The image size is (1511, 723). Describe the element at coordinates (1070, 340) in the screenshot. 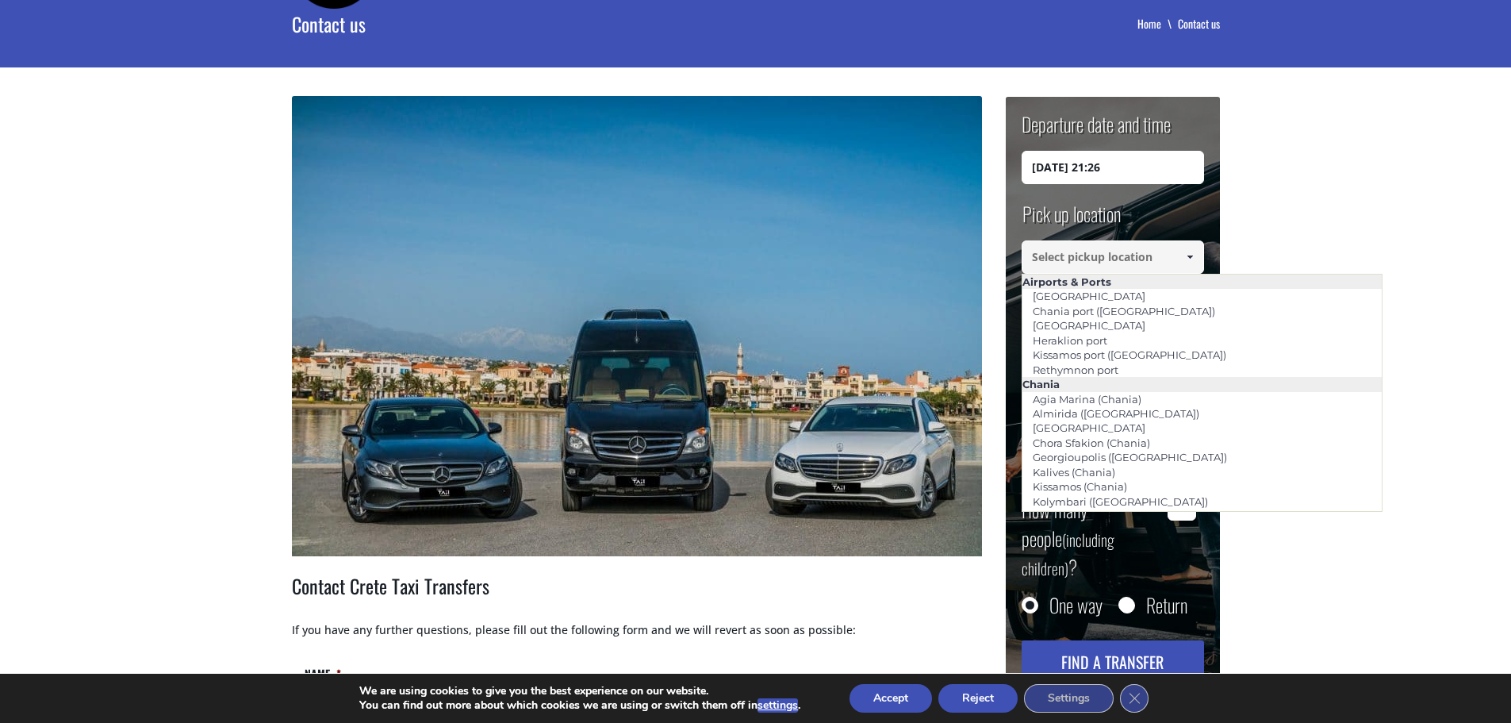

I see `a: Heraklion port` at that location.